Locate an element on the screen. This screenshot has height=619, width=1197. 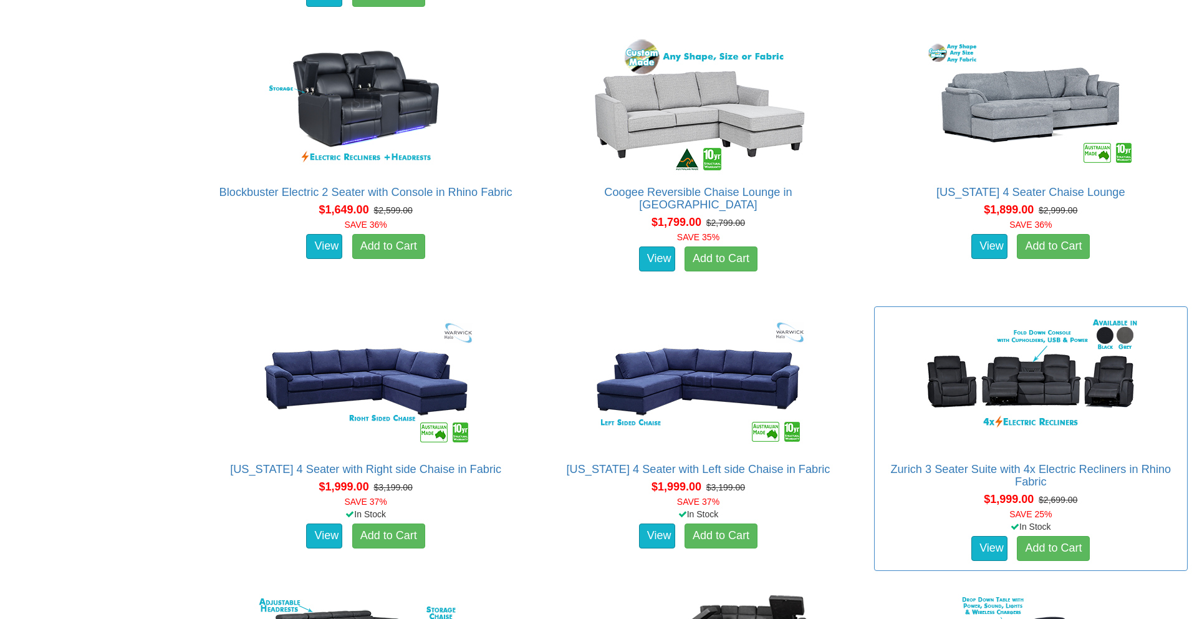
img: Arizona 4 Seater with Left side Chaise in Fabric is located at coordinates (699, 382).